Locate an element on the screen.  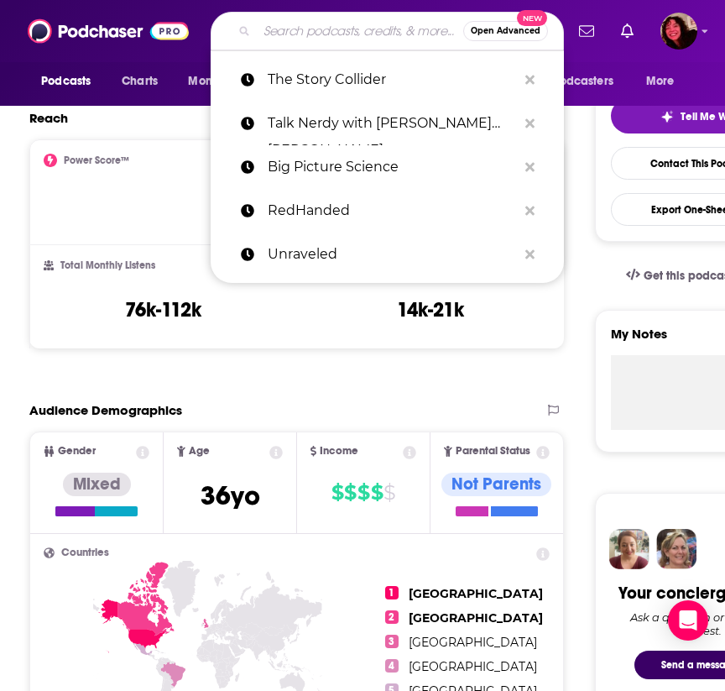
span: 1 is located at coordinates (392, 592).